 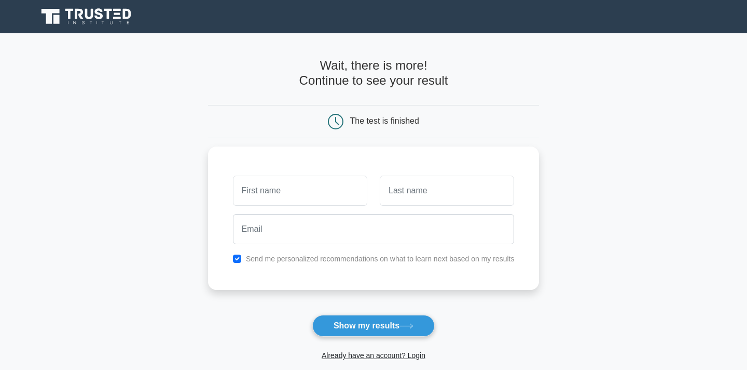 I want to click on label: Send me personalized recommendations on what to learn next based on my results, so click(x=380, y=258).